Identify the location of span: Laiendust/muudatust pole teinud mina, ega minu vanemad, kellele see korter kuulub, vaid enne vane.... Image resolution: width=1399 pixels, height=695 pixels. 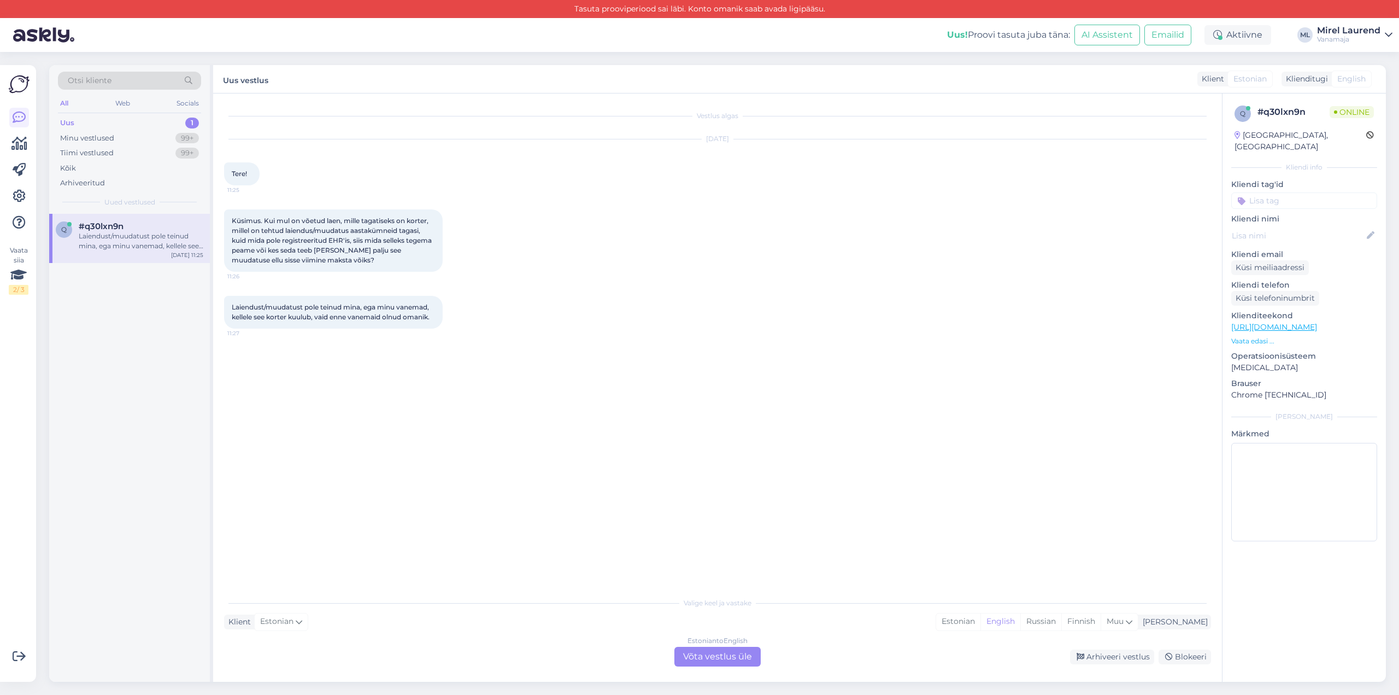
(331, 312).